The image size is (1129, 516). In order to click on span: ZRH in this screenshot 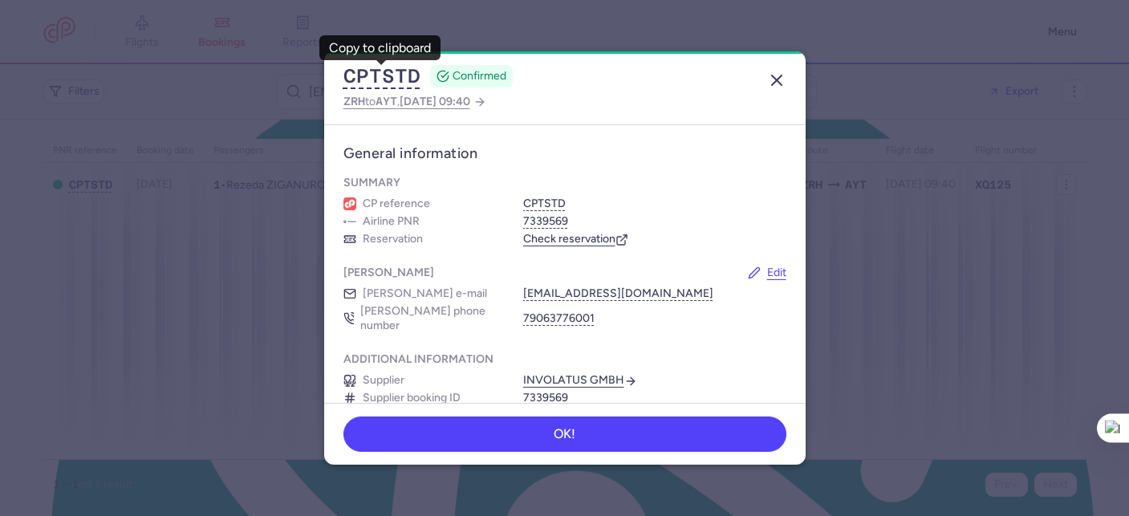, I will do `click(354, 101)`.